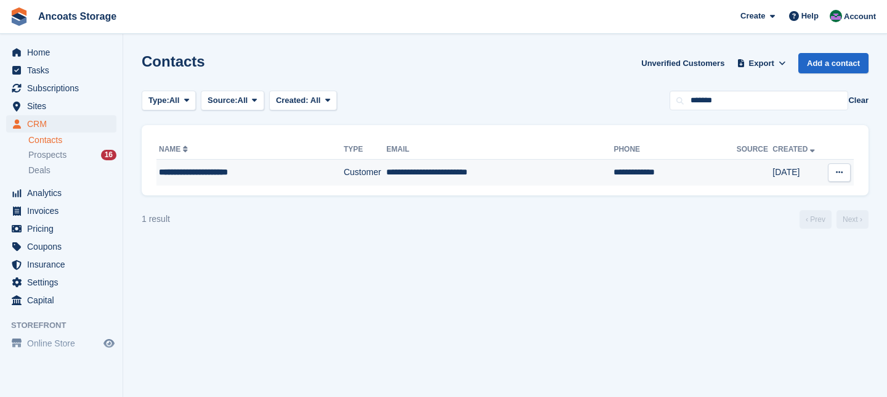  What do you see at coordinates (109, 343) in the screenshot?
I see `a: Preview store` at bounding box center [109, 343].